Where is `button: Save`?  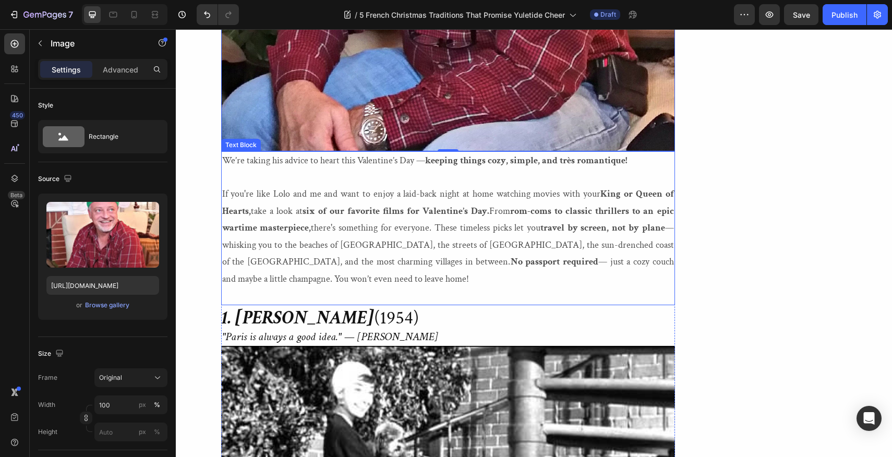
button: Save is located at coordinates (801, 15).